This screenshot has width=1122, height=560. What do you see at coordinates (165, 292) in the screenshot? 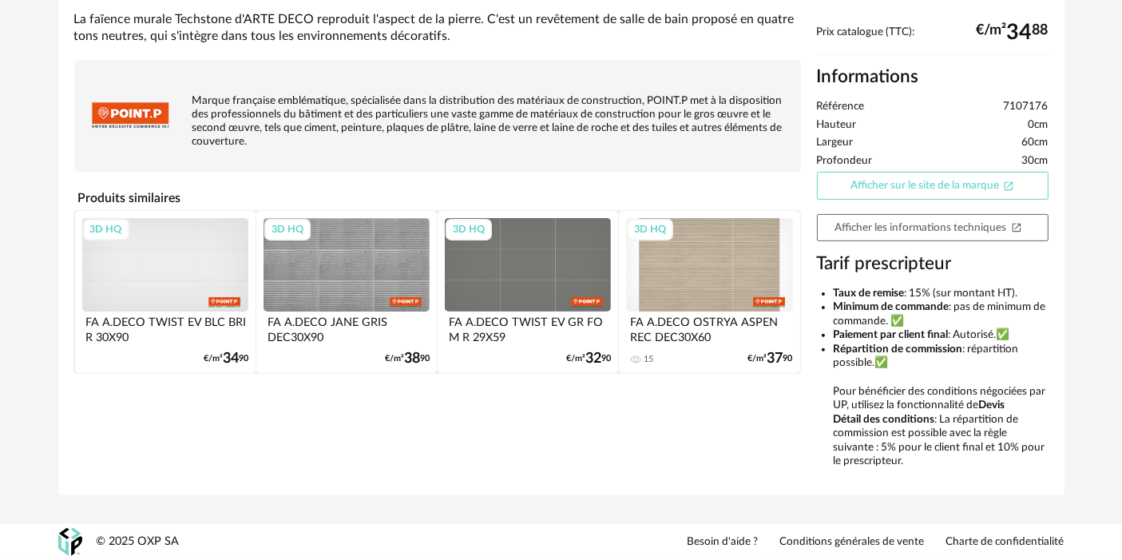
I see `a: 3D HQ FA A.DECO TWIST EV BLC BRI R 30X90 €/m²3490` at bounding box center [165, 292].